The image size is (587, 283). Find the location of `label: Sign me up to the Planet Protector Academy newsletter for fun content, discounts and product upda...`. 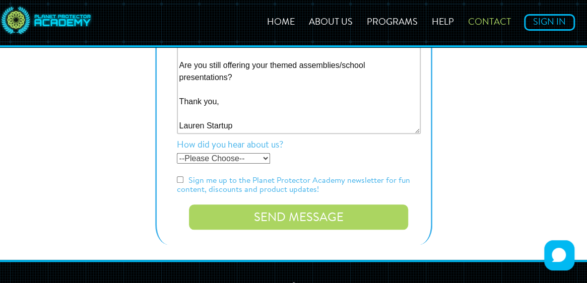

label: Sign me up to the Planet Protector Academy newsletter for fun content, discounts and product upda... is located at coordinates (293, 185).